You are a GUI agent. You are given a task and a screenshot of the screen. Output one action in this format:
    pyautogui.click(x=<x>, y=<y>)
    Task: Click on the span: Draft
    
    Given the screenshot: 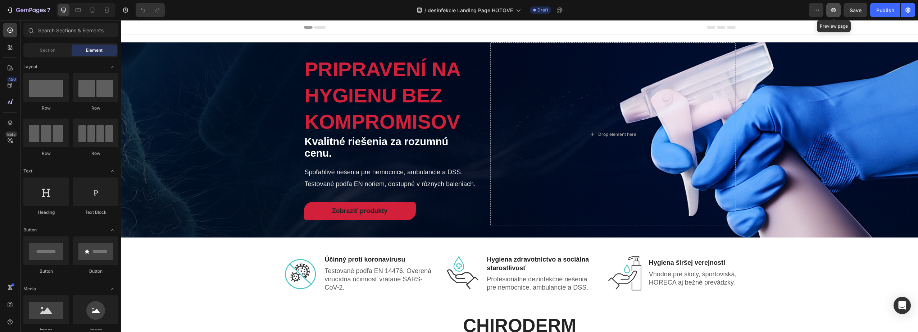 What is the action you would take?
    pyautogui.click(x=543, y=10)
    